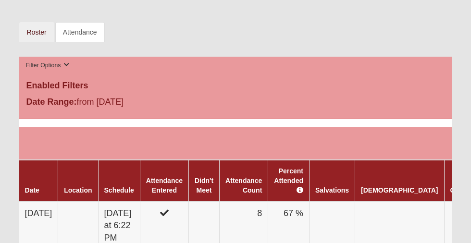 Image resolution: width=471 pixels, height=243 pixels. What do you see at coordinates (332, 181) in the screenshot?
I see `th: Salvations` at bounding box center [332, 181].